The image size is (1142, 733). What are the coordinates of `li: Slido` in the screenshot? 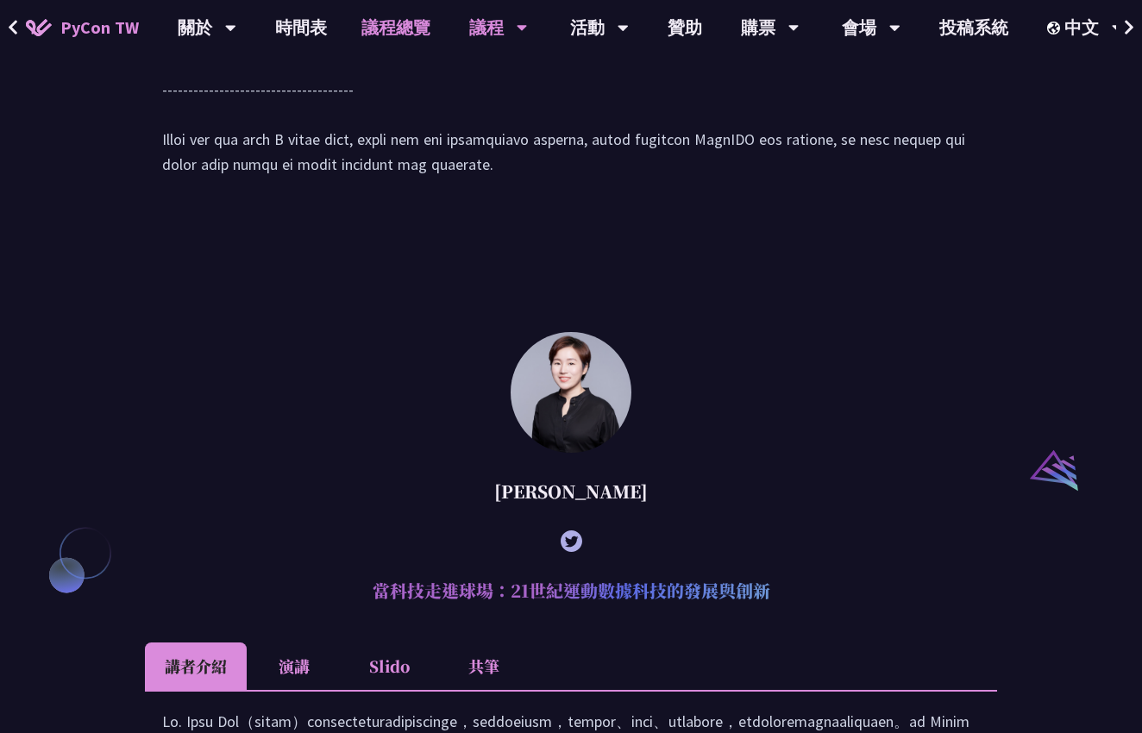 It's located at (389, 666).